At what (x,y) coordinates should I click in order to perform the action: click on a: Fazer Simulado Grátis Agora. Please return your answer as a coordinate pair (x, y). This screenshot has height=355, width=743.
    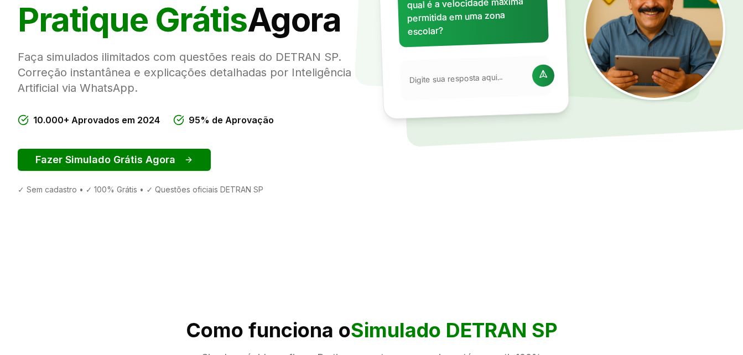
    Looking at the image, I should click on (114, 160).